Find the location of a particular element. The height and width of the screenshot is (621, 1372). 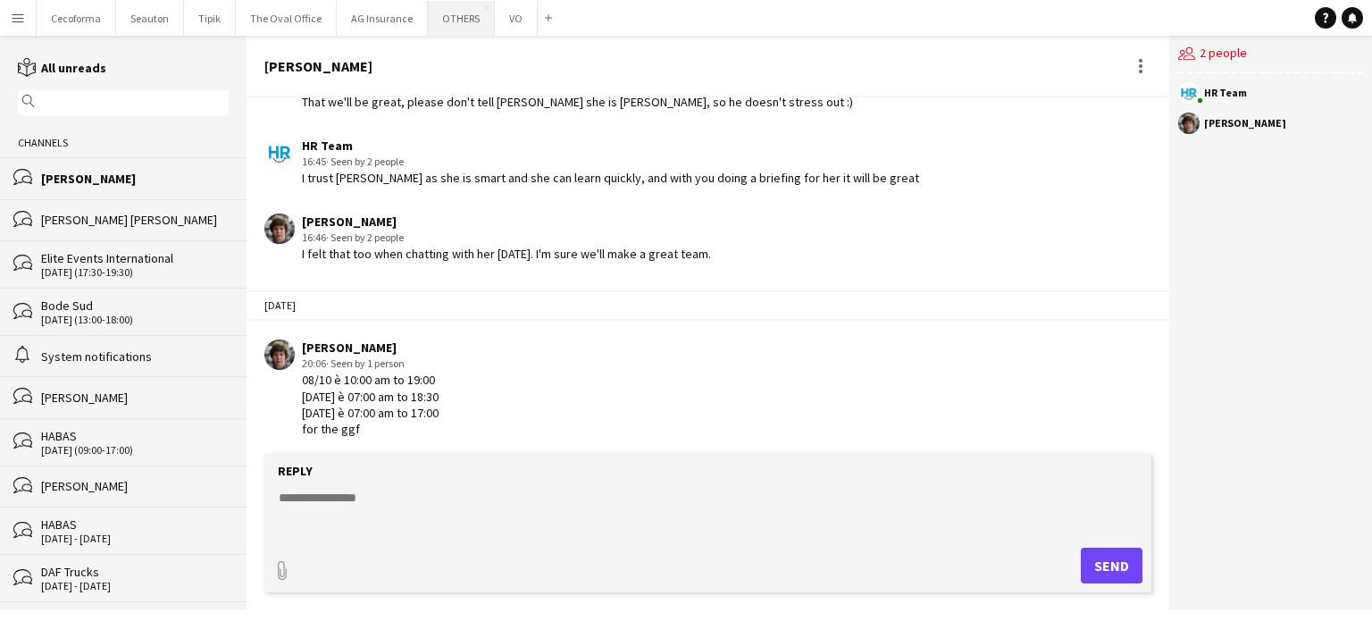

button: AG Insurance is located at coordinates (382, 18).